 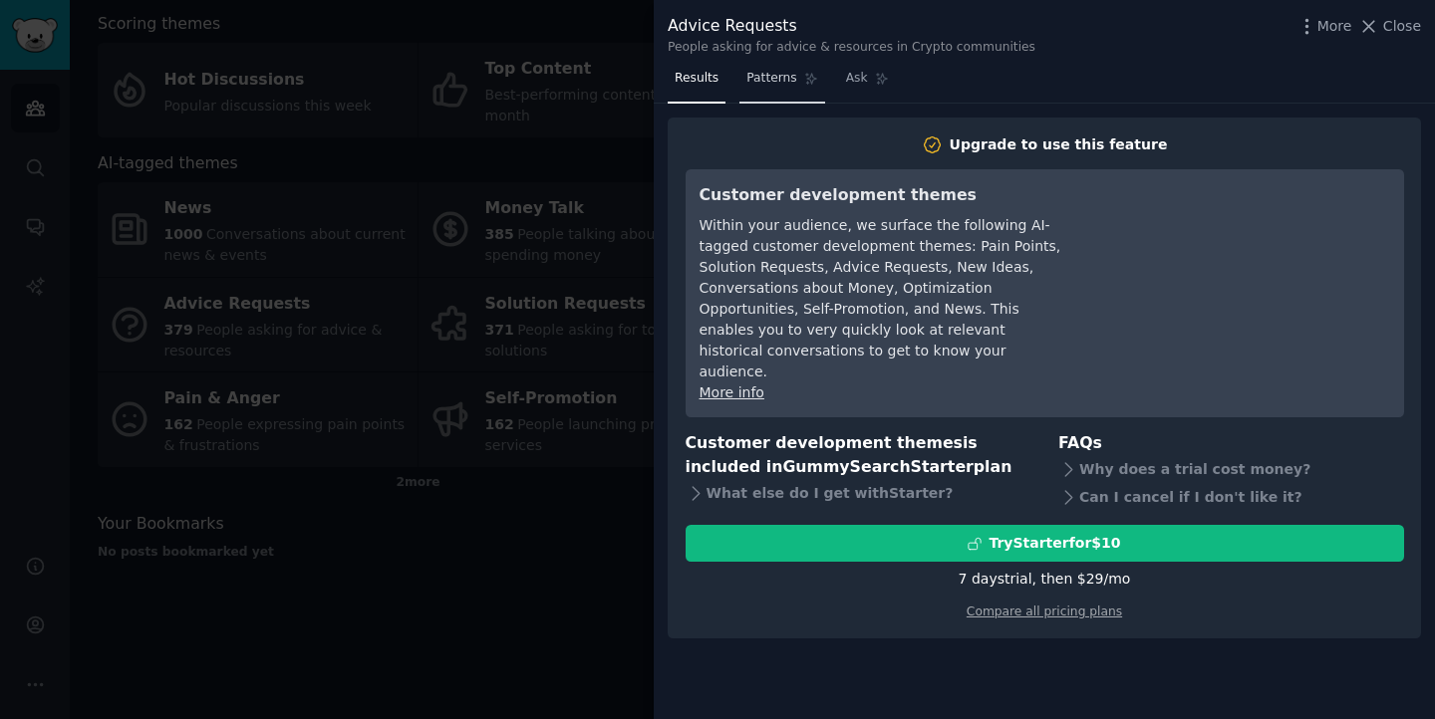 What do you see at coordinates (1054, 543) in the screenshot?
I see `div: Try Starter for $10` at bounding box center [1054, 543].